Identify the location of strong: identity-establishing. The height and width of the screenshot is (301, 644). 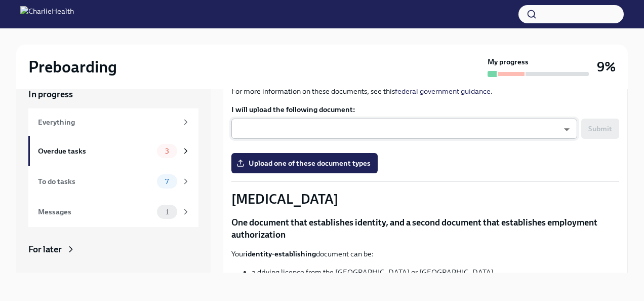
(280, 254).